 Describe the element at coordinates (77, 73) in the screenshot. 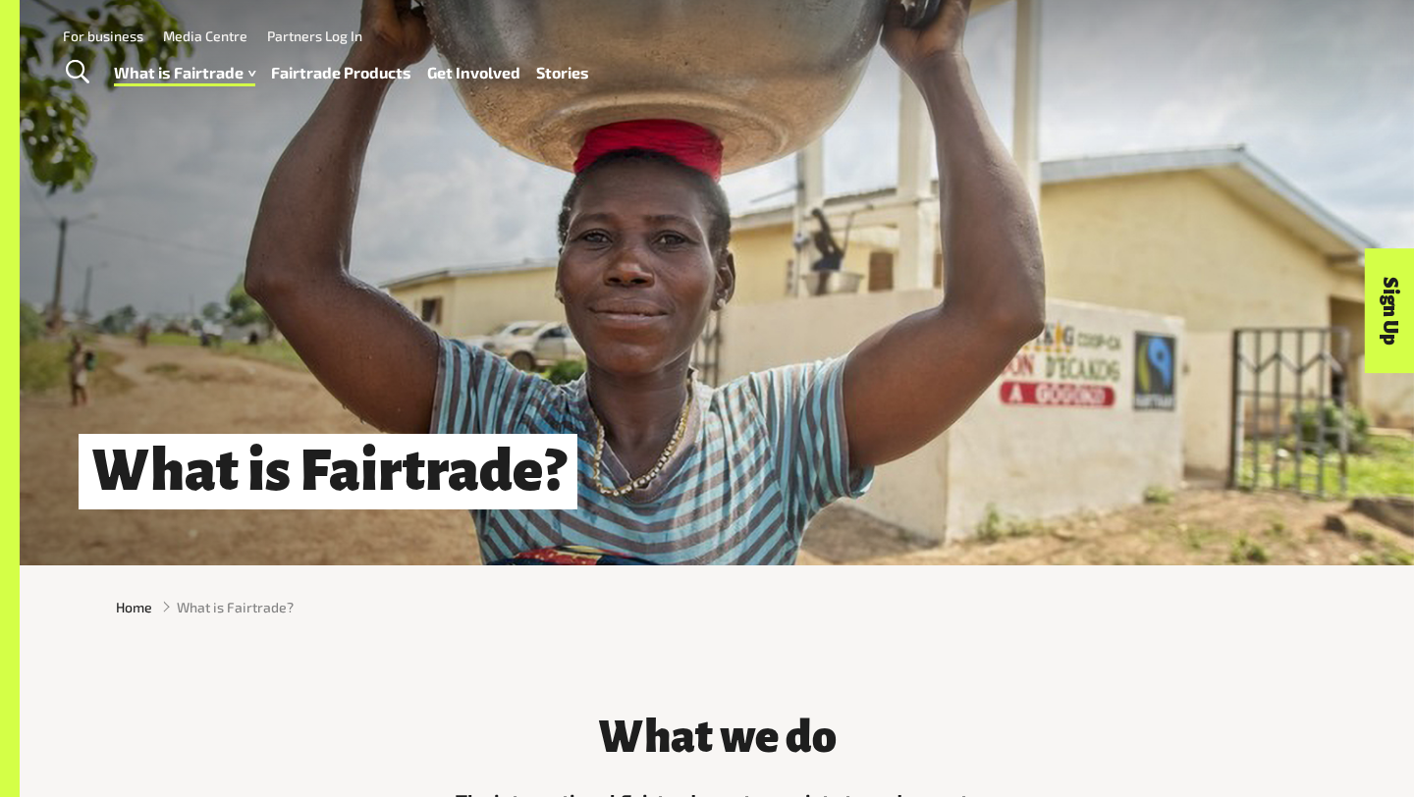

I see `a: Toggle Search` at that location.